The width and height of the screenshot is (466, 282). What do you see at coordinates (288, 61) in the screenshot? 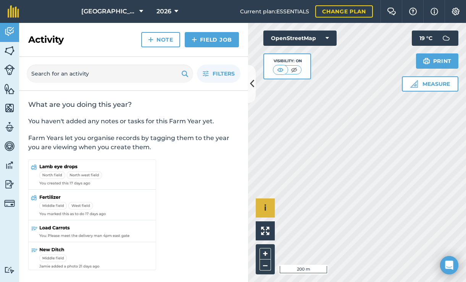
I see `div: Visibility: On` at bounding box center [288, 61].